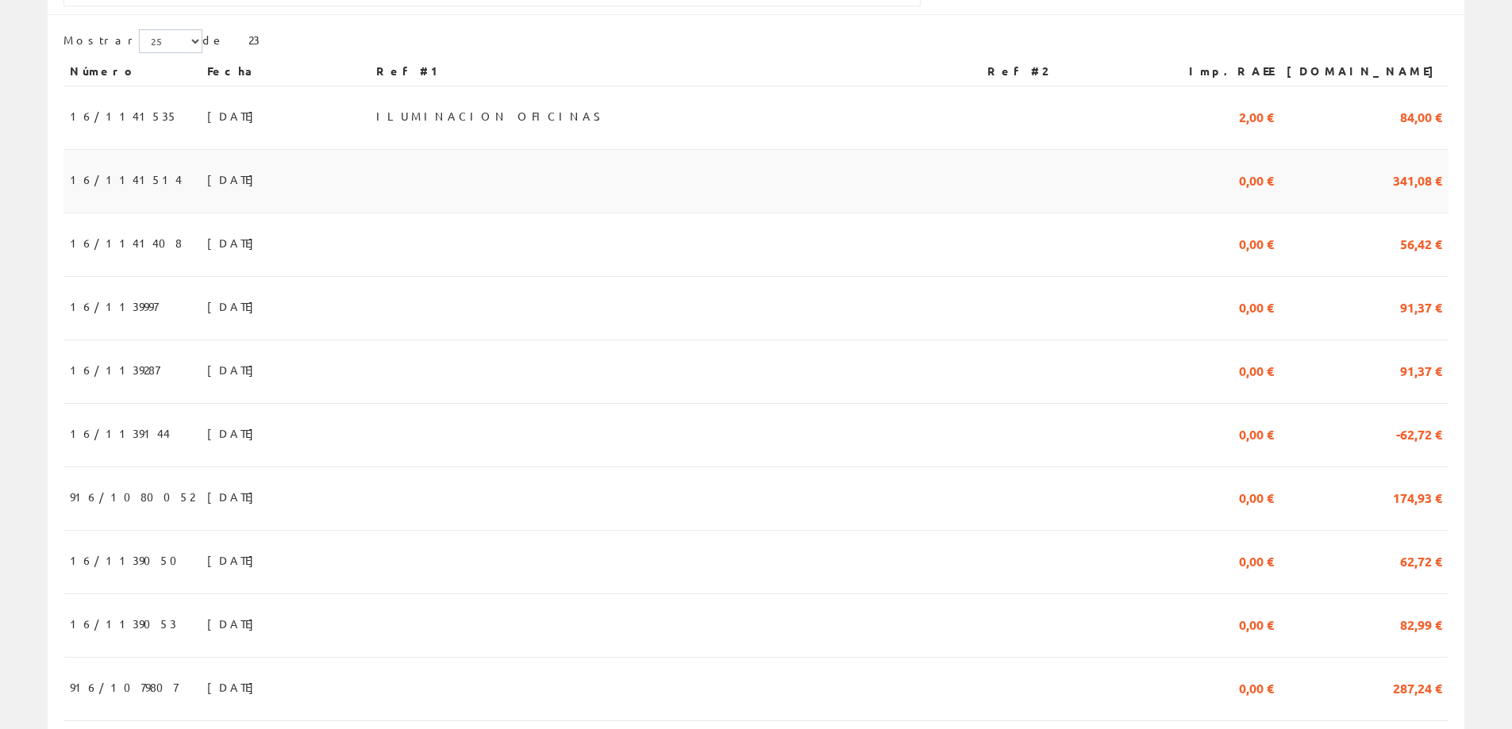 The image size is (1512, 729). Describe the element at coordinates (1421, 624) in the screenshot. I see `span: 82,99 €` at that location.